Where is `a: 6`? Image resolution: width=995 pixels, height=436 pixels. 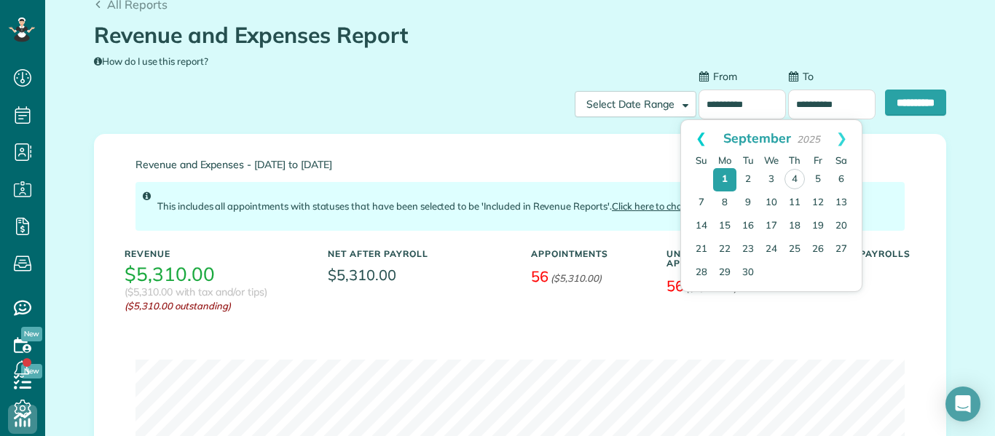
a: 6 is located at coordinates (841, 180).